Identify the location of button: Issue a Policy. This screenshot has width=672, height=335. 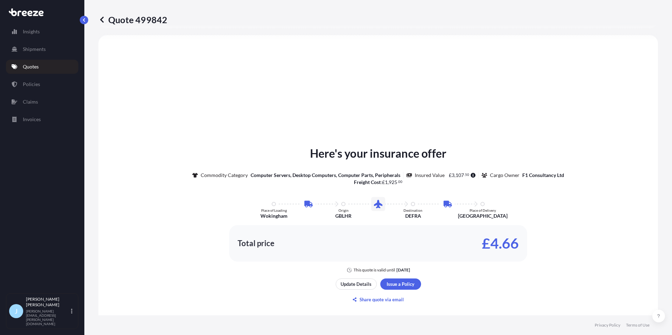
(401, 284).